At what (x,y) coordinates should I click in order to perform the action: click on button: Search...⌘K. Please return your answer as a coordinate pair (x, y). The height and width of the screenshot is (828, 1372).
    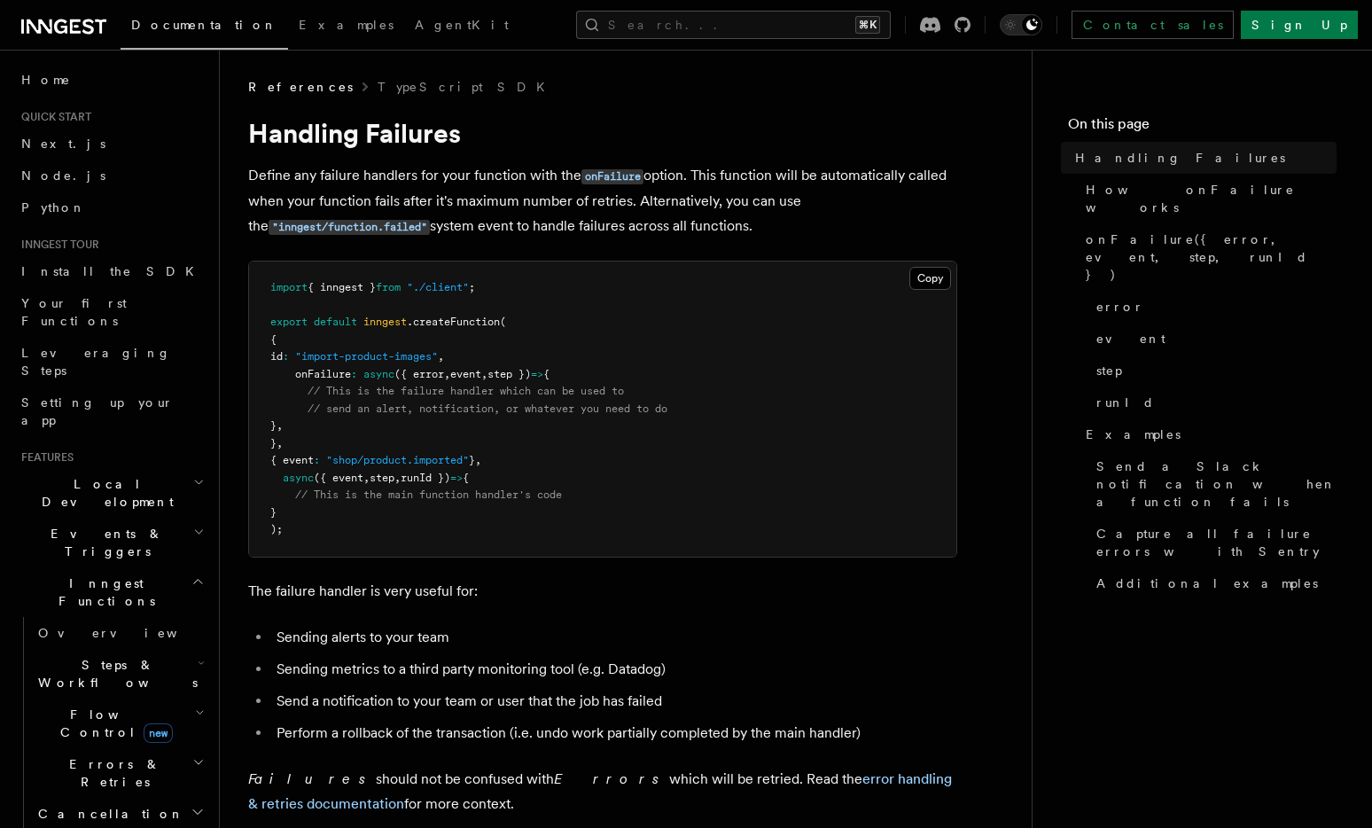
    Looking at the image, I should click on (733, 25).